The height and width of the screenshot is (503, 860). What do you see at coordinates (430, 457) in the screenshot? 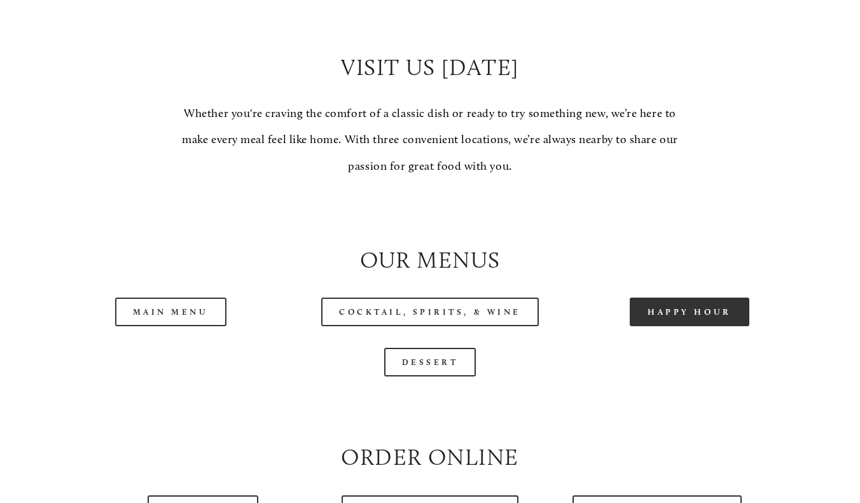
I see `h2: Order Online` at bounding box center [430, 457].